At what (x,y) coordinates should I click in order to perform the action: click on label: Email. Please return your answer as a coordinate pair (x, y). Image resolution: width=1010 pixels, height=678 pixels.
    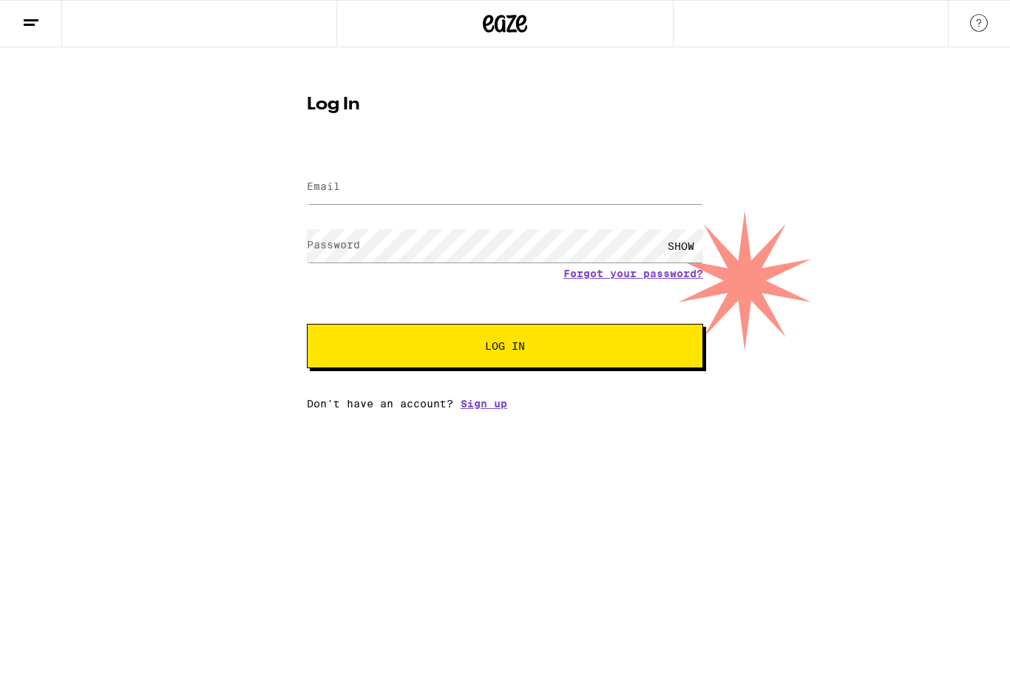
    Looking at the image, I should click on (323, 186).